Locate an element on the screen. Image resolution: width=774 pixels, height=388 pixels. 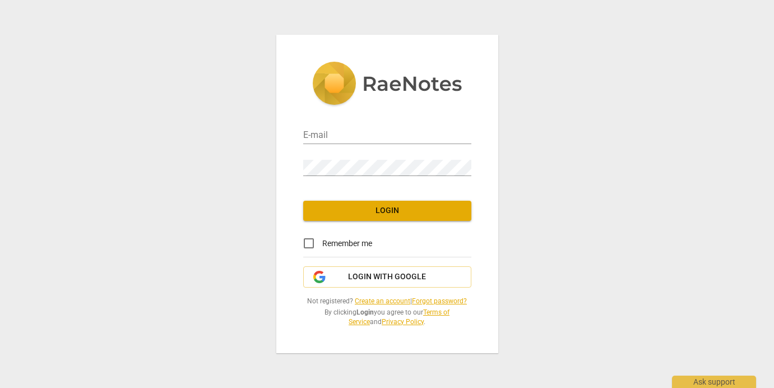
img: 5ac2273c67554f335776073100b6d88f.svg is located at coordinates (387, 85).